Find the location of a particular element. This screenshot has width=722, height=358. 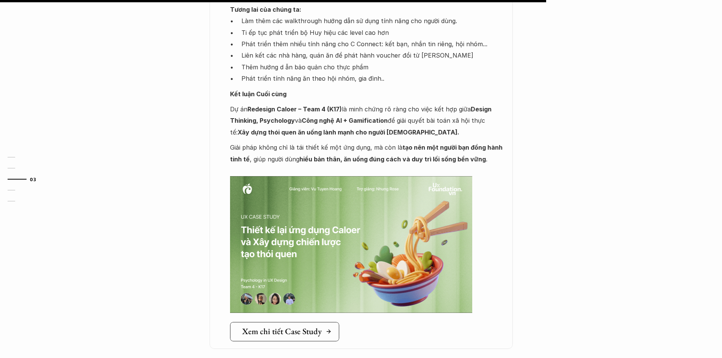

strong: hiểu bản thân, ăn uống đúng cách và duy trì lối sống bền vững is located at coordinates (393, 159).